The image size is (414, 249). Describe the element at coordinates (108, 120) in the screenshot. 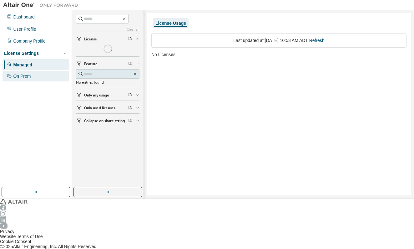

I see `button: Collapse on share string` at that location.